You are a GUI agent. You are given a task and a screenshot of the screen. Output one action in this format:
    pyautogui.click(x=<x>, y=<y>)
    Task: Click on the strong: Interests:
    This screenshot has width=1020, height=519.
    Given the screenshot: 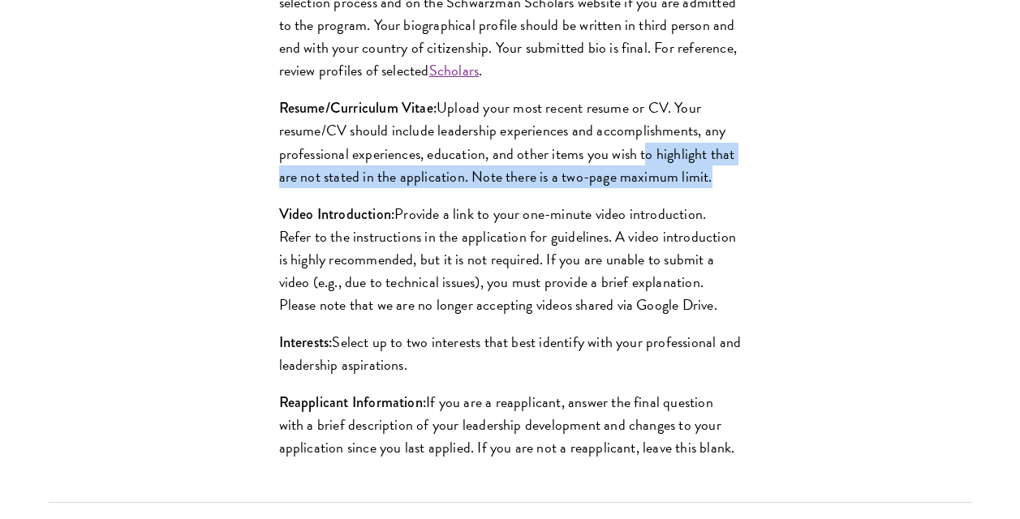 What is the action you would take?
    pyautogui.click(x=306, y=343)
    